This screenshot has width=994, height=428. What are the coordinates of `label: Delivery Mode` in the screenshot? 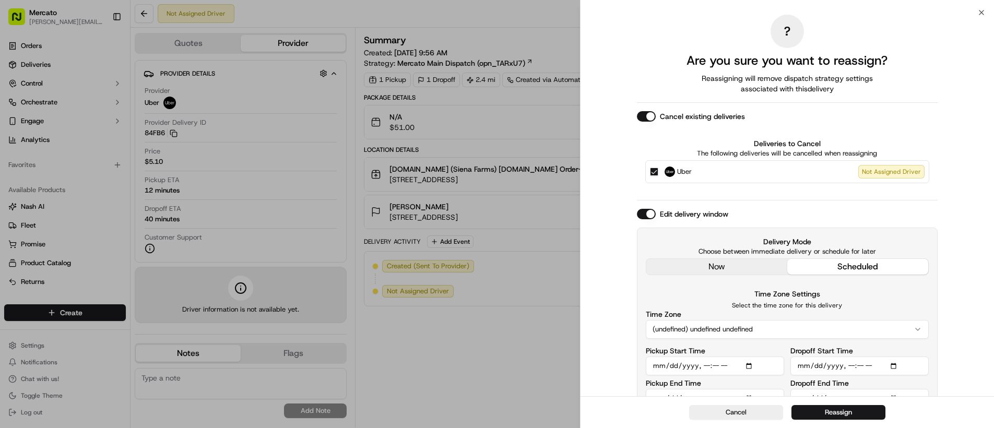 It's located at (787, 242).